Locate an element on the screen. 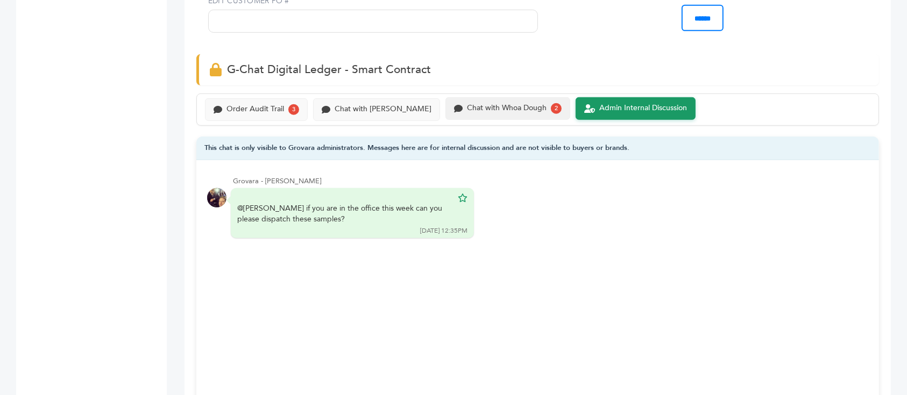  div: 2 is located at coordinates (556, 109).